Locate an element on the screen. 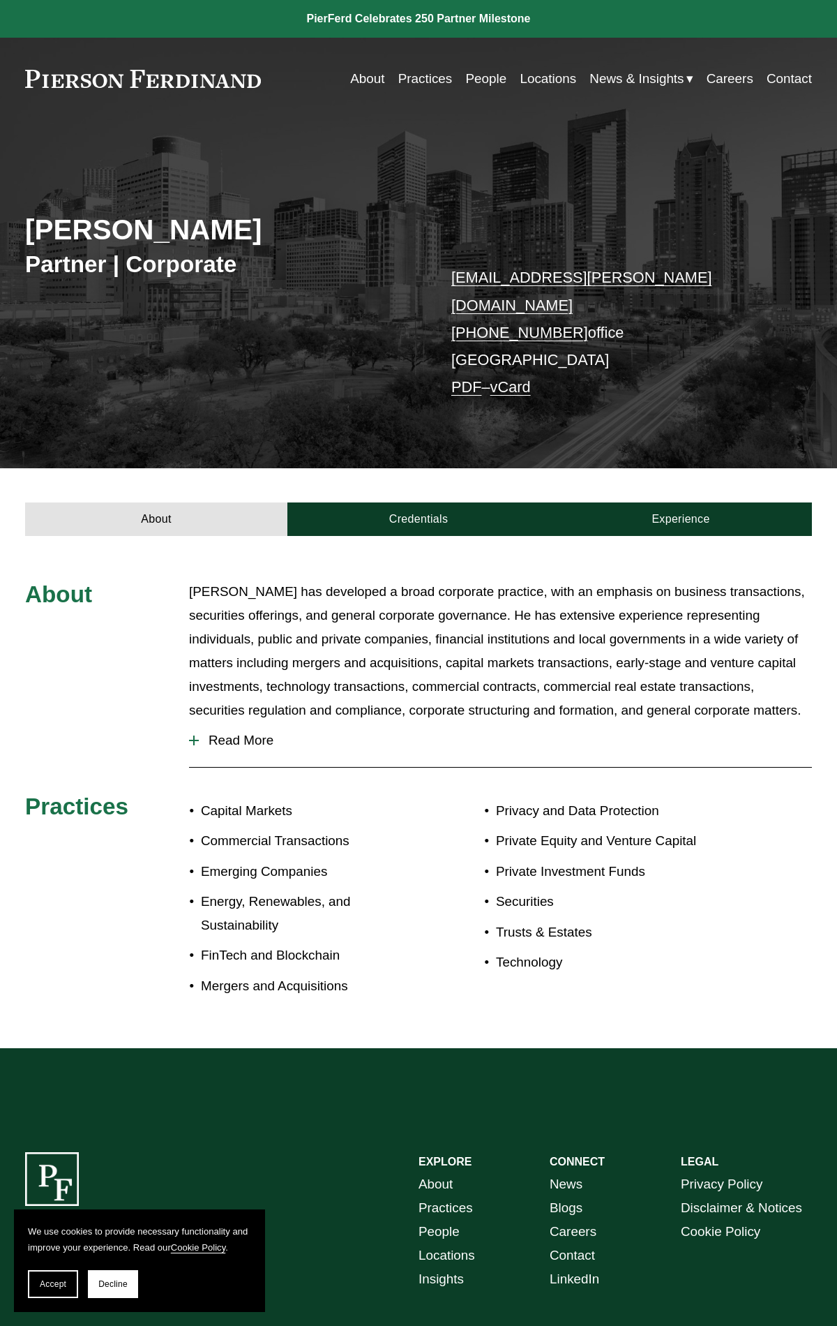 The image size is (837, 1326). a: vCard is located at coordinates (511, 387).